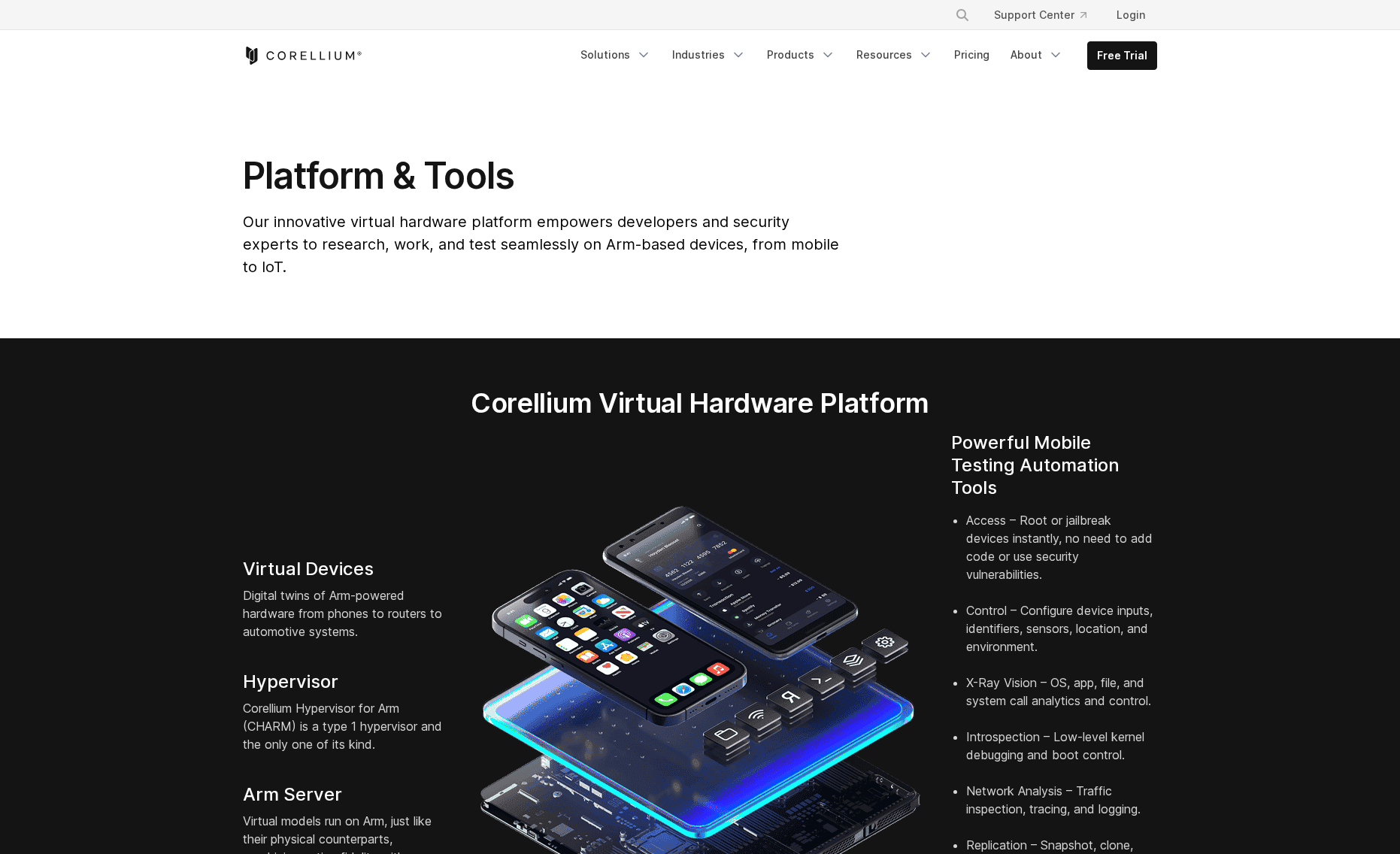 The image size is (1400, 854). What do you see at coordinates (1062, 755) in the screenshot?
I see `li: Introspection – Low-level kernel debugging and boot control.` at bounding box center [1062, 755].